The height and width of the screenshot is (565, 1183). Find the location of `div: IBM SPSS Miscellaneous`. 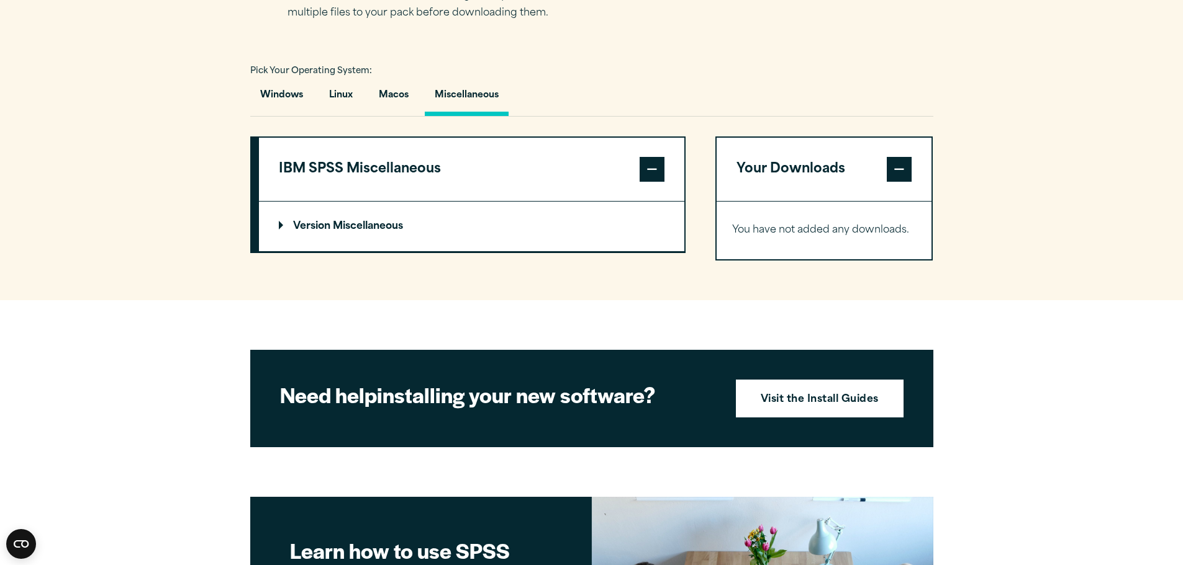

div: IBM SPSS Miscellaneous is located at coordinates (471, 227).